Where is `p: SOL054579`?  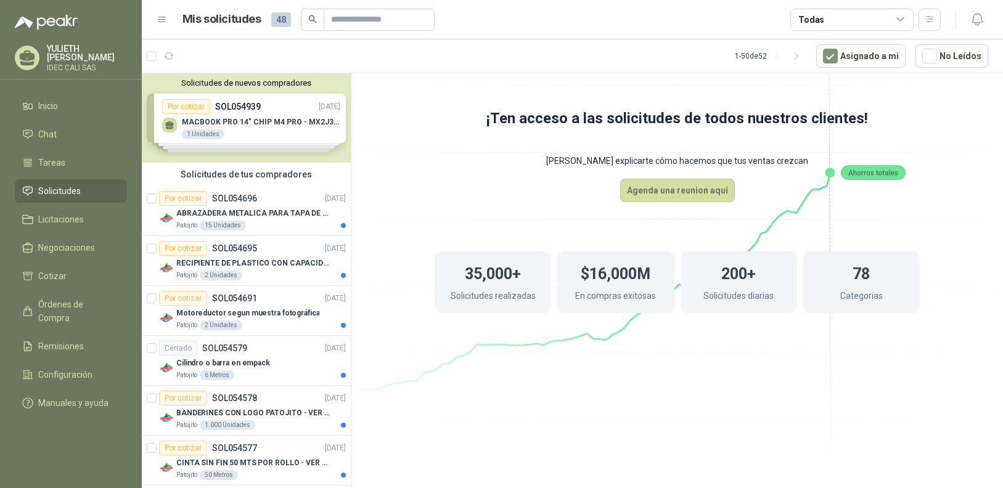 p: SOL054579 is located at coordinates (224, 348).